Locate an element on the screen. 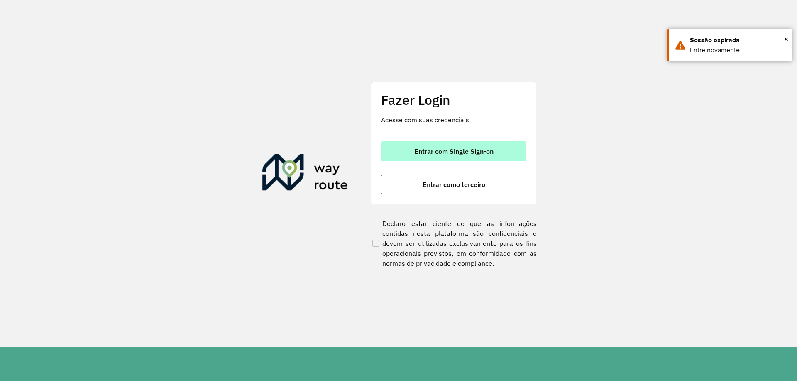 The height and width of the screenshot is (381, 797). label: Declaro estar ciente de que as informações contidas nesta plataforma são confidenciais e devem se... is located at coordinates (454, 244).